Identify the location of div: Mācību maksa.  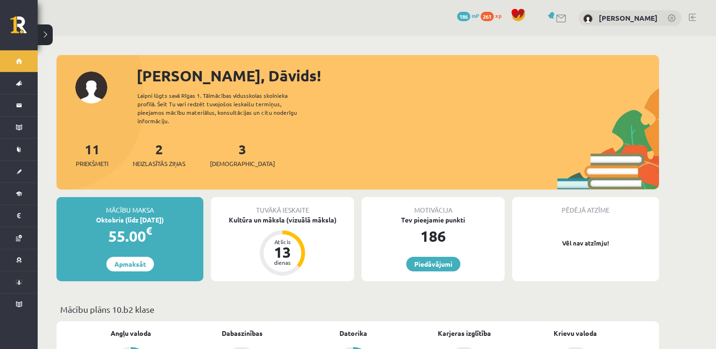
(130, 206).